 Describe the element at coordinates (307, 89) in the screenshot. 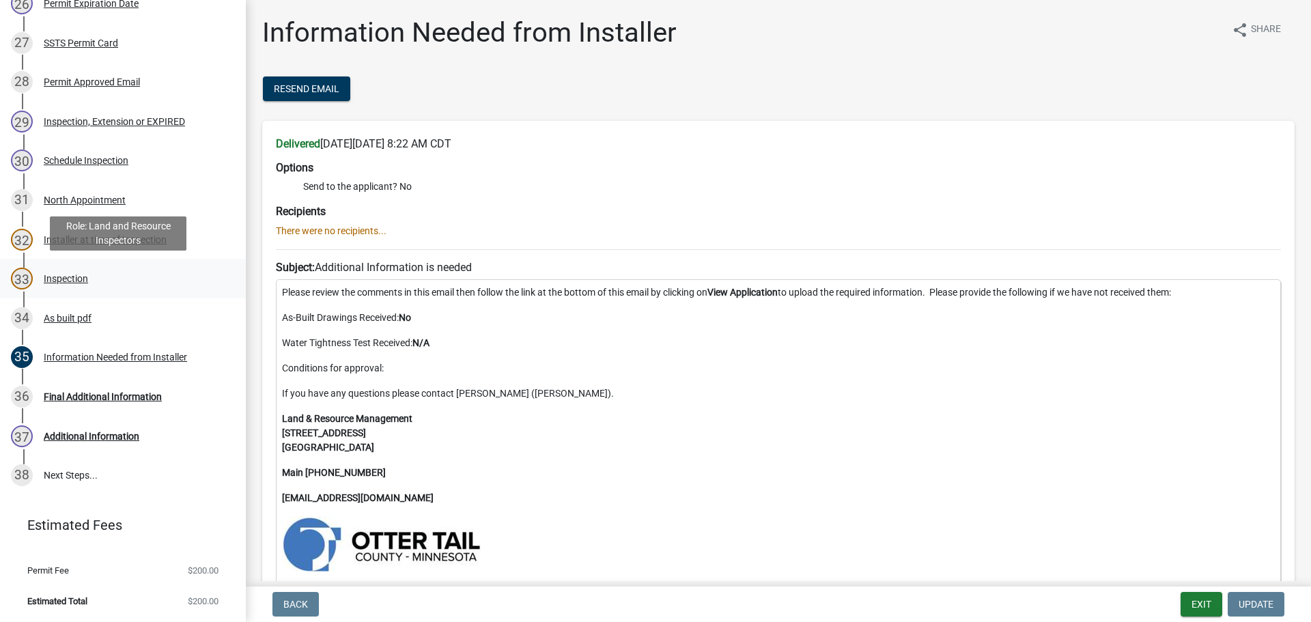

I see `button: Resend Email` at that location.